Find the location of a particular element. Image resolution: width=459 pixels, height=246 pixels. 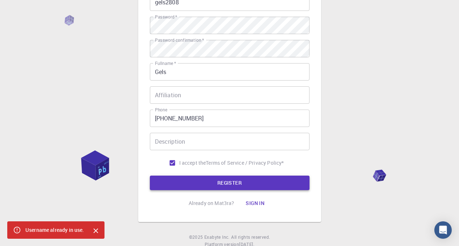

label: Password is located at coordinates (166, 17).